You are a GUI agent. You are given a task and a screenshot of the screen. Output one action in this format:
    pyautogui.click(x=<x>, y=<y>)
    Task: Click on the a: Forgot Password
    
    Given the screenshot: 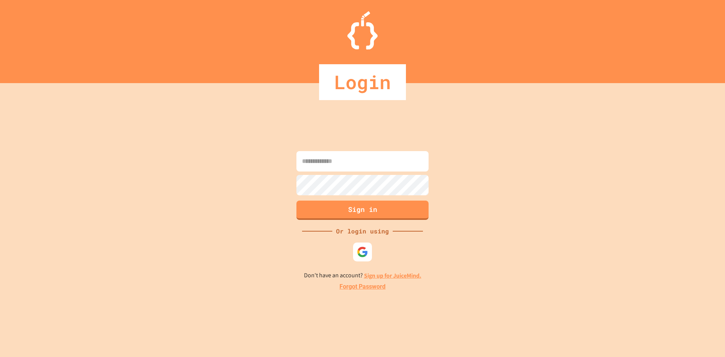 What is the action you would take?
    pyautogui.click(x=363, y=287)
    